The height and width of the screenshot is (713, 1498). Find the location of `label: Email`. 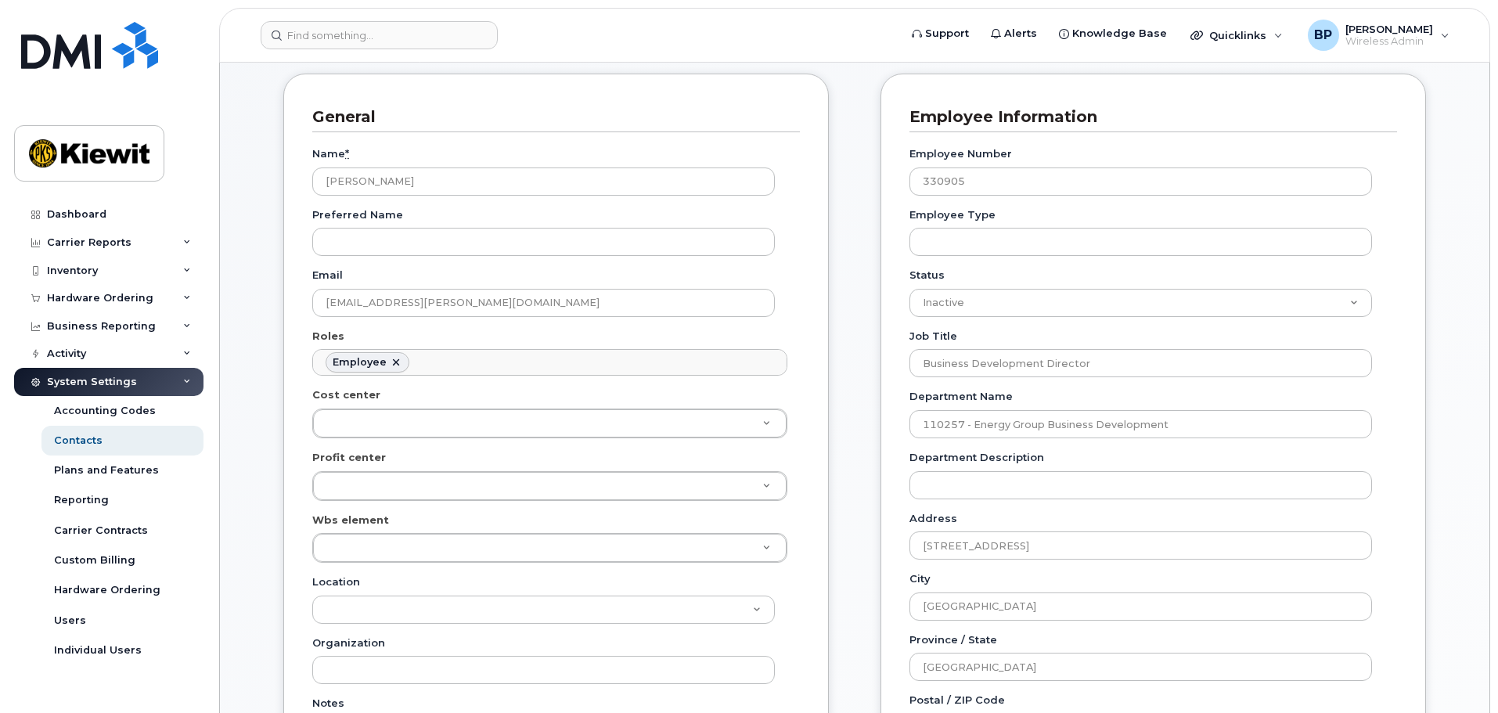

label: Email is located at coordinates (327, 275).